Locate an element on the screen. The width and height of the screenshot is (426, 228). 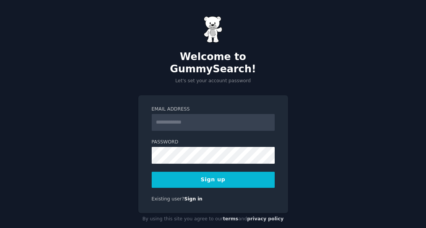
div: By using this site you agree to our and is located at coordinates (213, 219).